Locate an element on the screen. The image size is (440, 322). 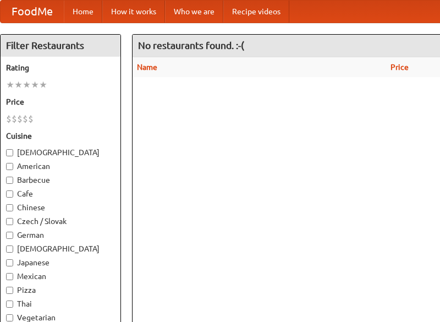
input: Mexican is located at coordinates (9, 276).